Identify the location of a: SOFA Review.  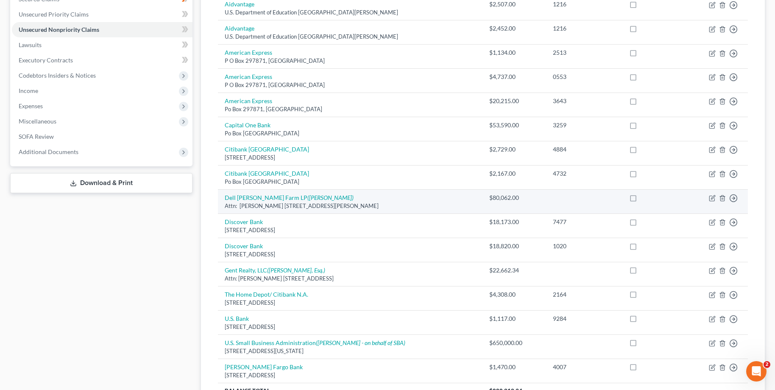
(102, 137).